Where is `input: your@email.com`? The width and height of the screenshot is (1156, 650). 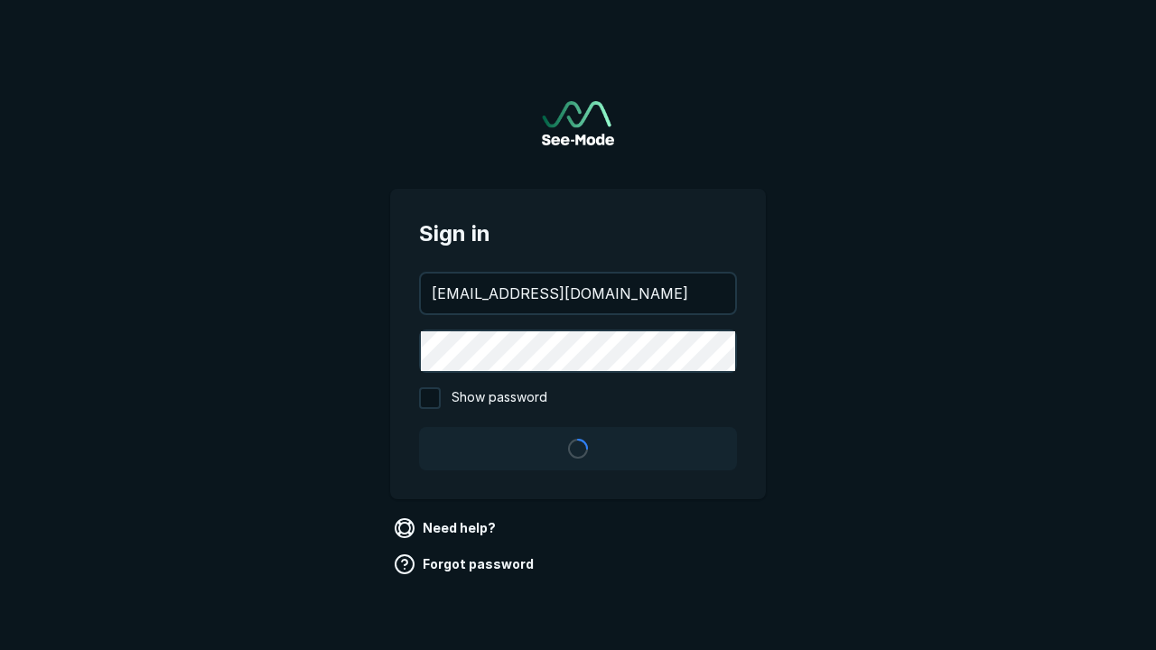 input: your@email.com is located at coordinates (578, 294).